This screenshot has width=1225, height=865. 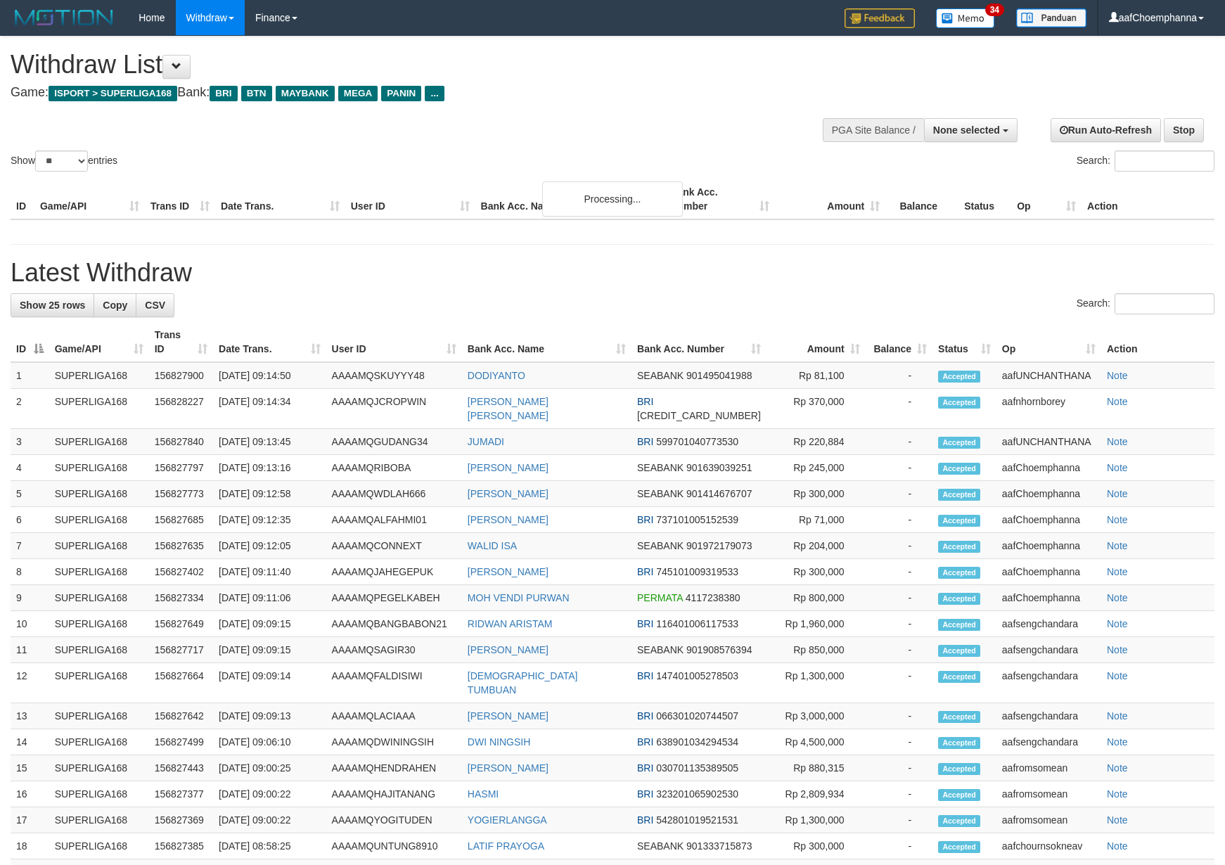 I want to click on div: PGA Site Balance /, so click(x=873, y=130).